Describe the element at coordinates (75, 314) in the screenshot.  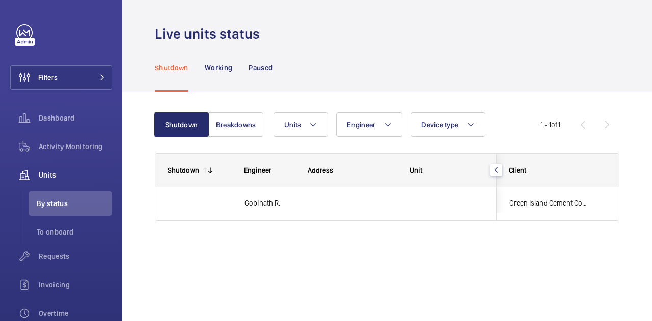
I see `span: Overtime` at that location.